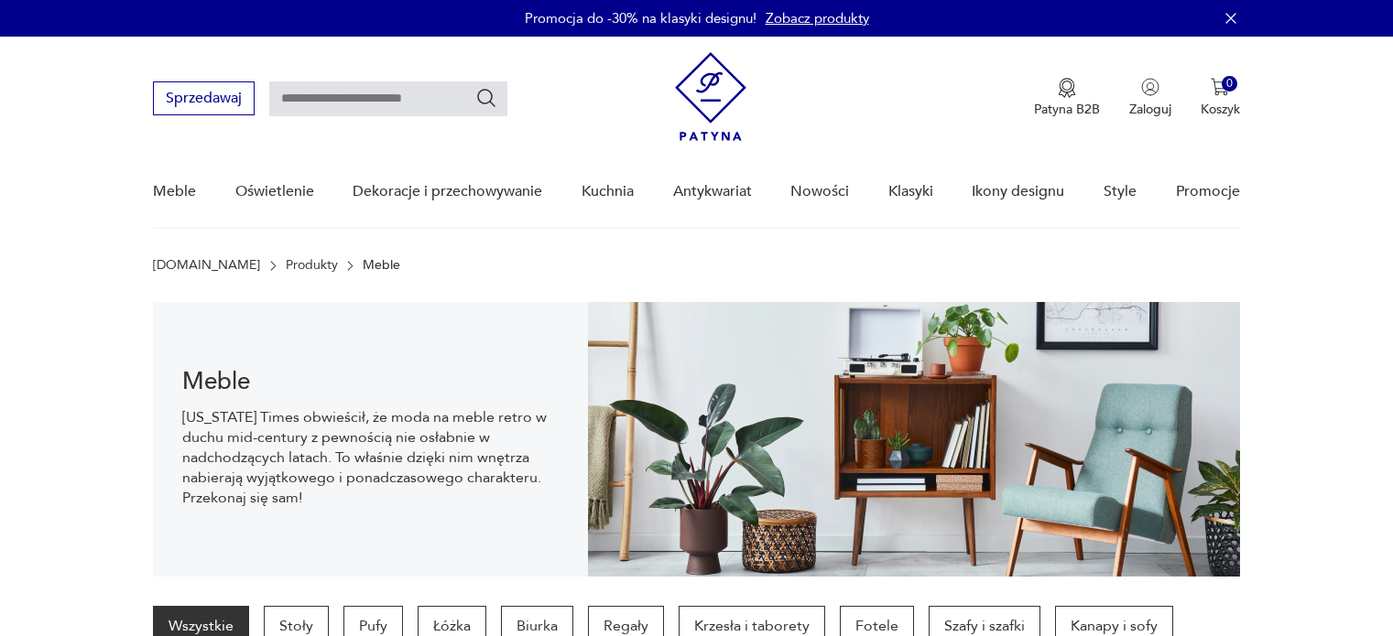 The width and height of the screenshot is (1393, 636). I want to click on p: Koszyk, so click(1220, 109).